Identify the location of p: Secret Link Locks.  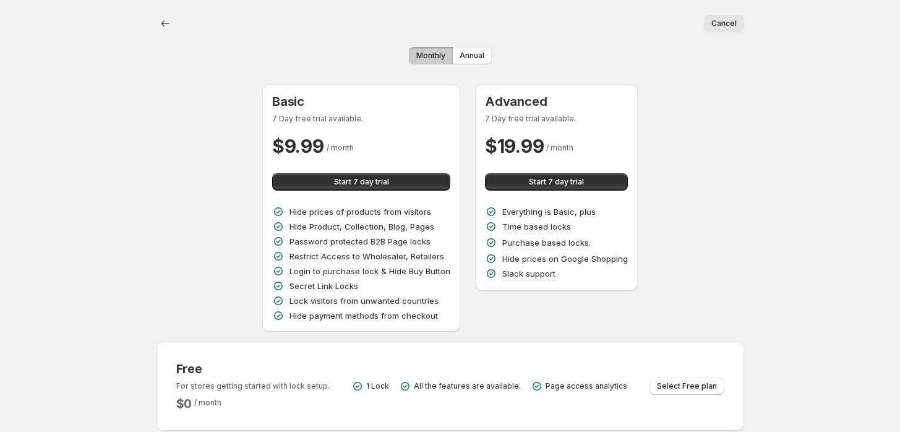
(324, 286).